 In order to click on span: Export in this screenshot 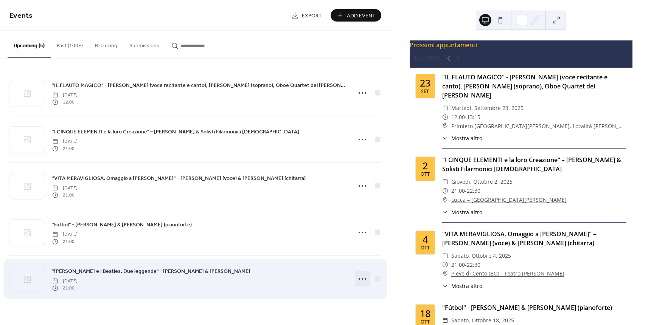, I will do `click(311, 15)`.